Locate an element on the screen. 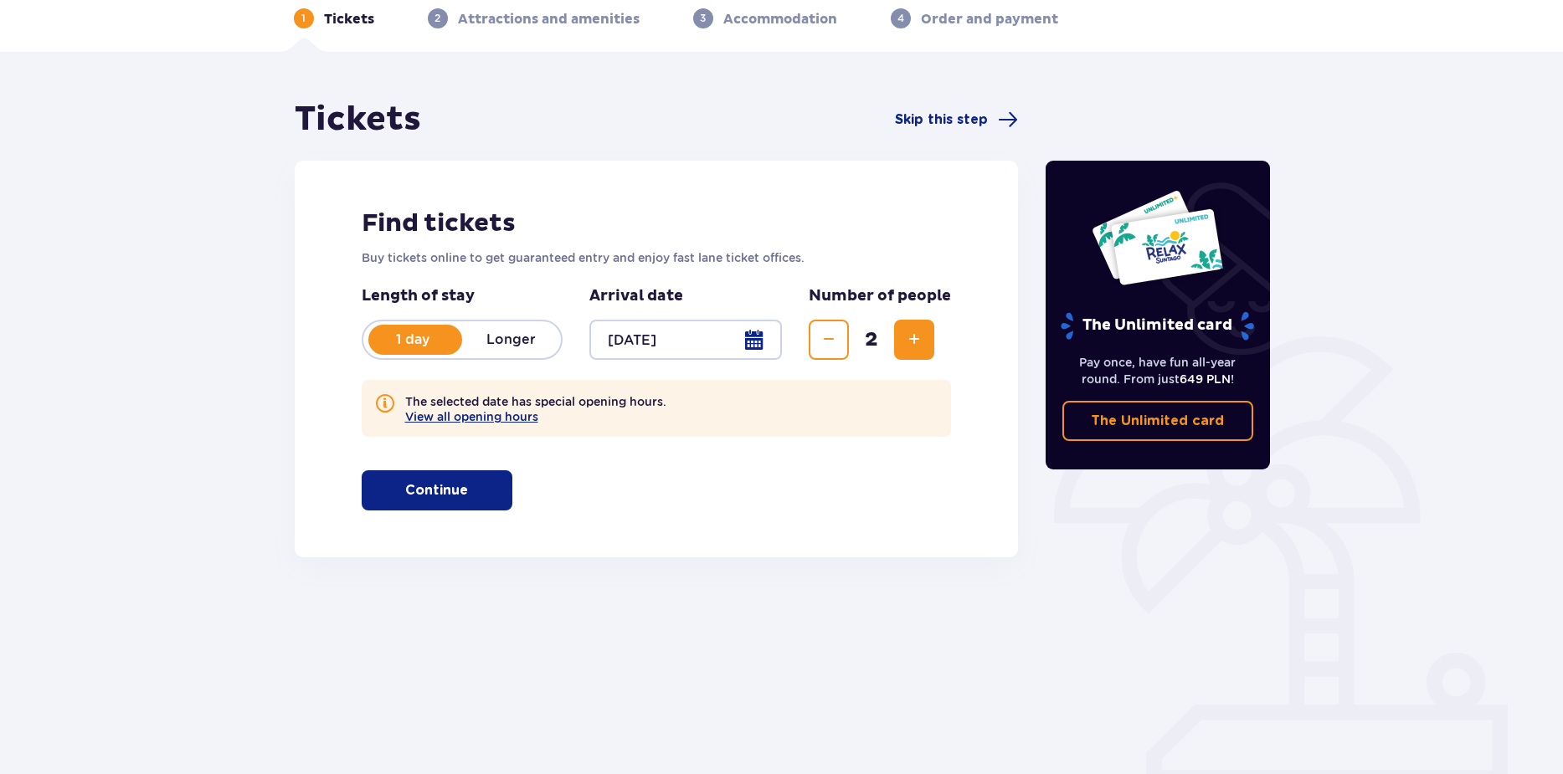 The image size is (1563, 774). p: 3 is located at coordinates (702, 18).